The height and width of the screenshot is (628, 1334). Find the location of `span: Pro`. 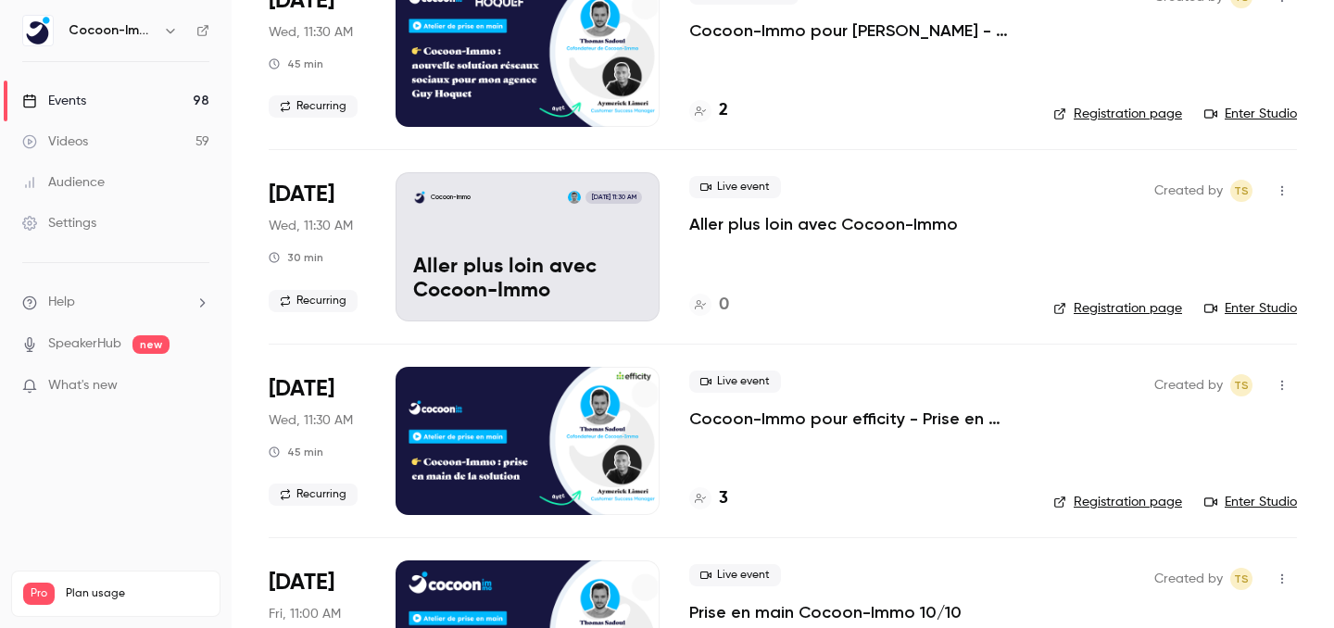

span: Pro is located at coordinates (39, 594).